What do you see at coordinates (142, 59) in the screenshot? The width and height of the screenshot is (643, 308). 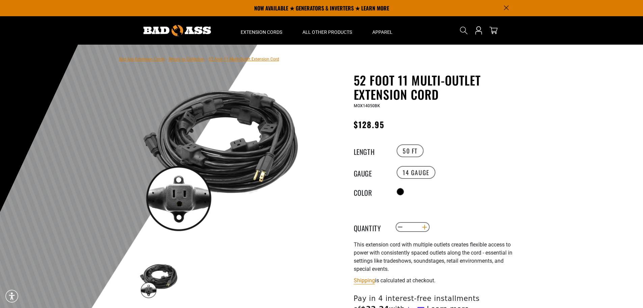 I see `a: Bad Ass Extension Cords` at bounding box center [142, 59].